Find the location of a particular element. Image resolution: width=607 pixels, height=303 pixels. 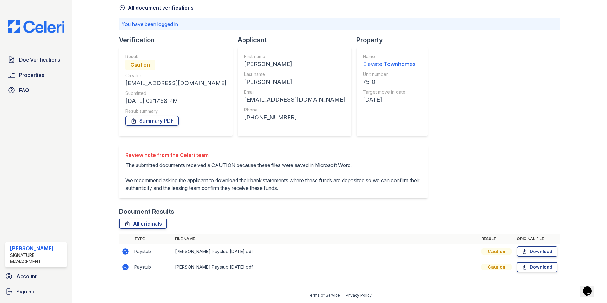

a: Properties is located at coordinates (36, 75).